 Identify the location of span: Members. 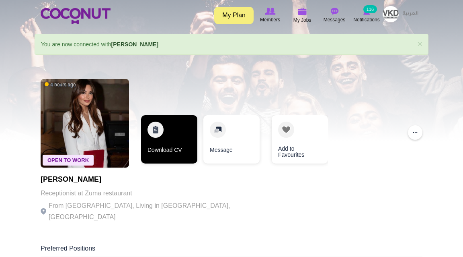
(270, 20).